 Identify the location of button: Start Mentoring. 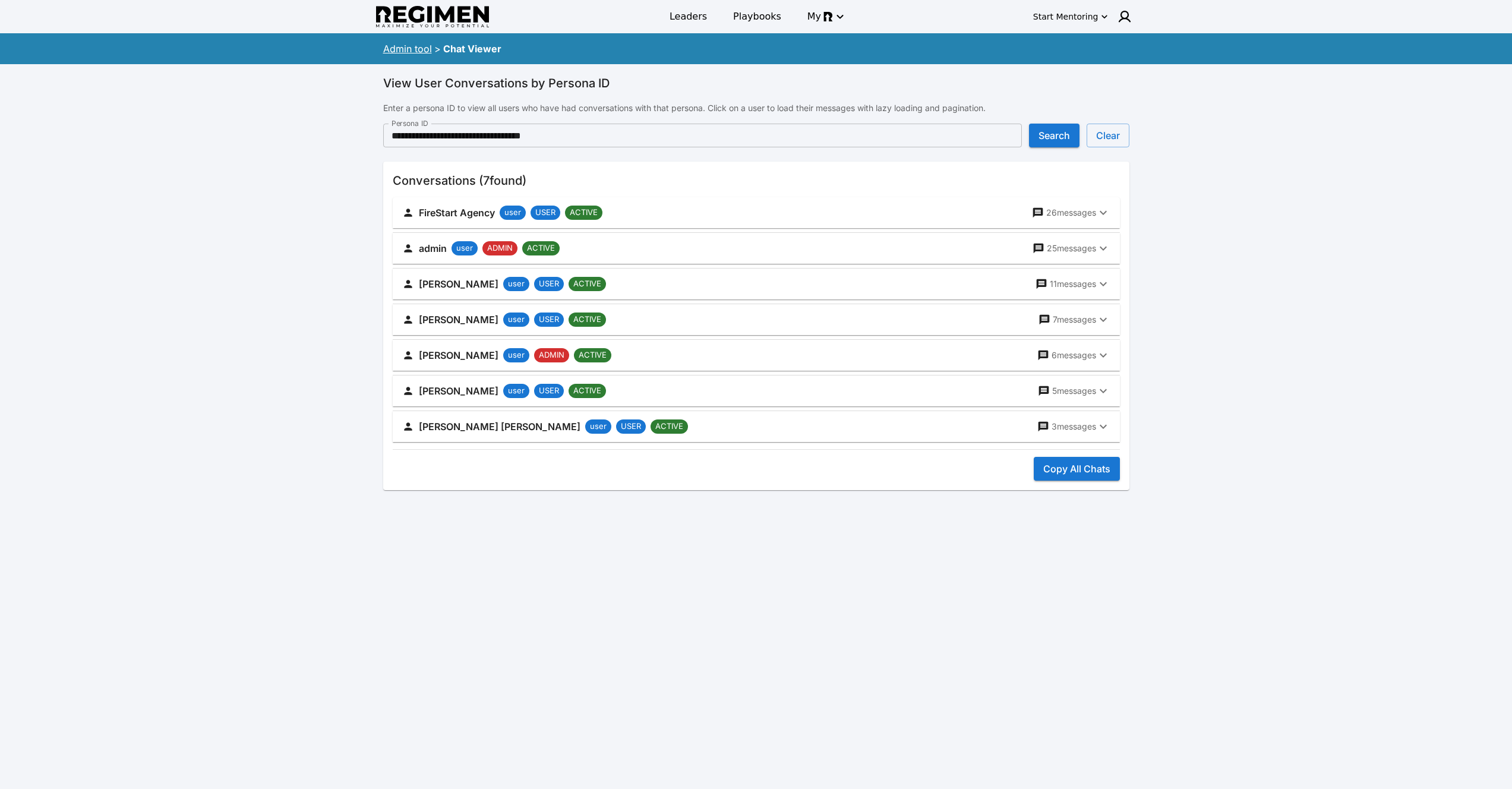
(1070, 17).